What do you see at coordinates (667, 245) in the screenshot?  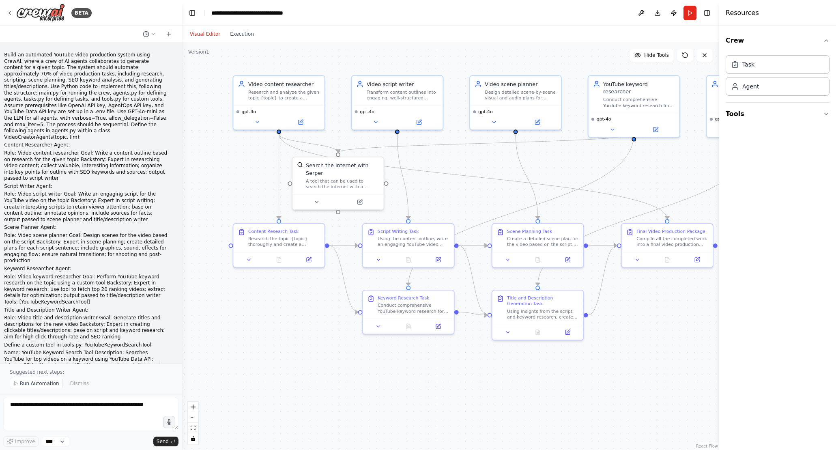 I see `div: Final Video Production PackageCompile all the completed work into a final video production packag...` at bounding box center [667, 245].